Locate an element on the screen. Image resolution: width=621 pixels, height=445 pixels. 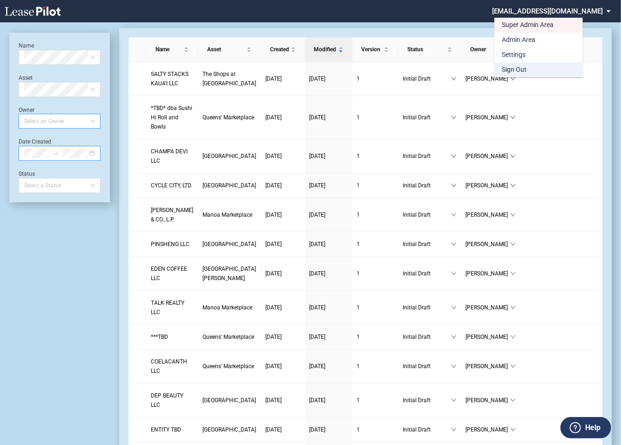
div: Super Admin Area is located at coordinates (528, 25).